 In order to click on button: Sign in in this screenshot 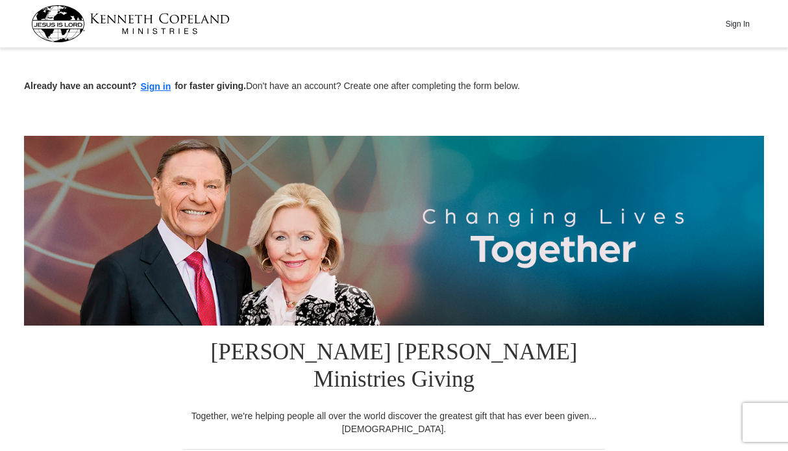, I will do `click(156, 86)`.